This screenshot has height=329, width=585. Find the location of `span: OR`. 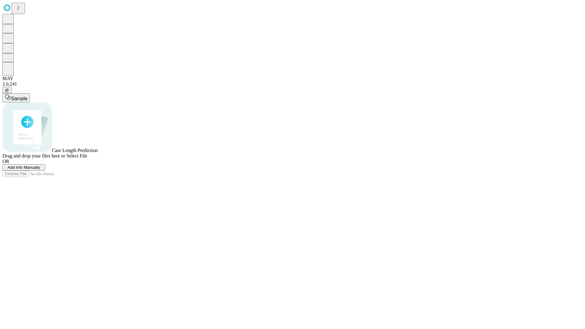

span: OR is located at coordinates (6, 161).